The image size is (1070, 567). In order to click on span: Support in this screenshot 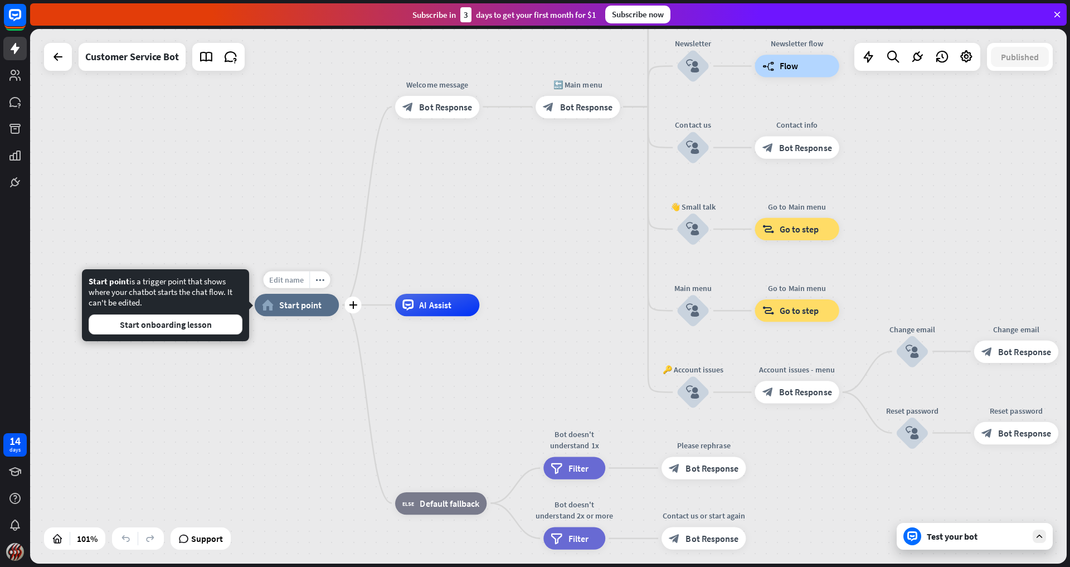, I will do `click(207, 538)`.